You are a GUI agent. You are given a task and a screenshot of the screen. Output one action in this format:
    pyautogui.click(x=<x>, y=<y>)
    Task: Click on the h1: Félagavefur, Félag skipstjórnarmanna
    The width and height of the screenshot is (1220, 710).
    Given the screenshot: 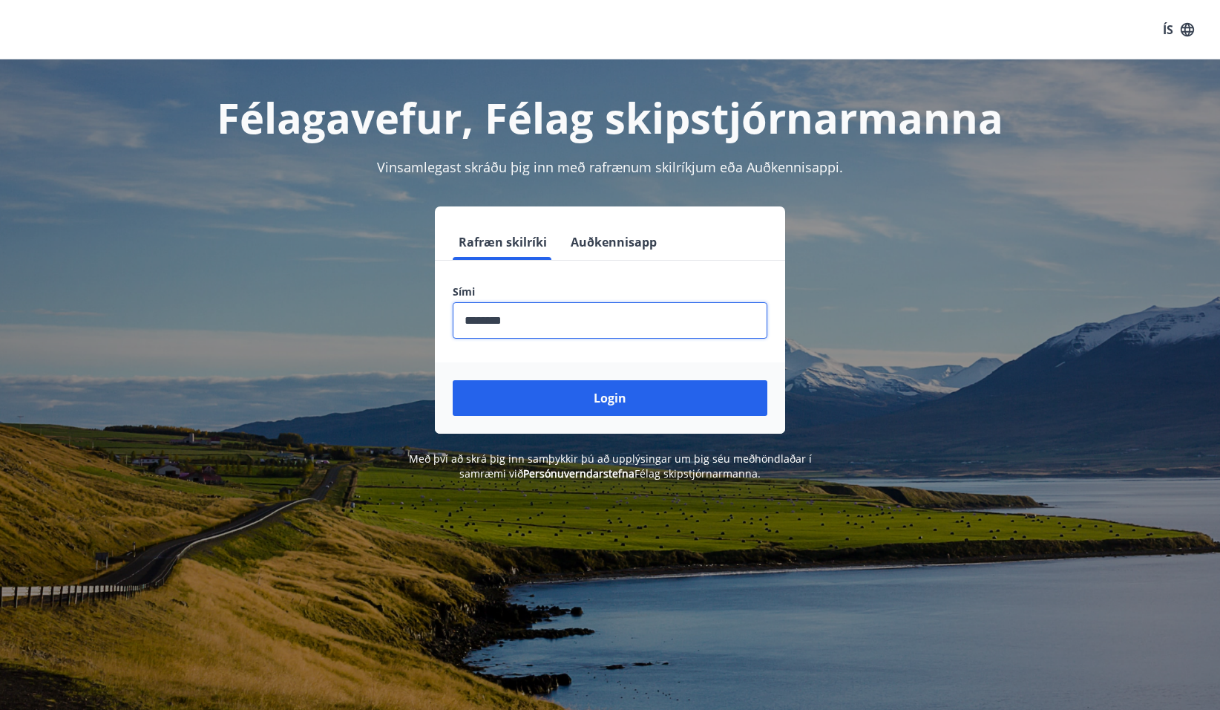 What is the action you would take?
    pyautogui.click(x=610, y=117)
    